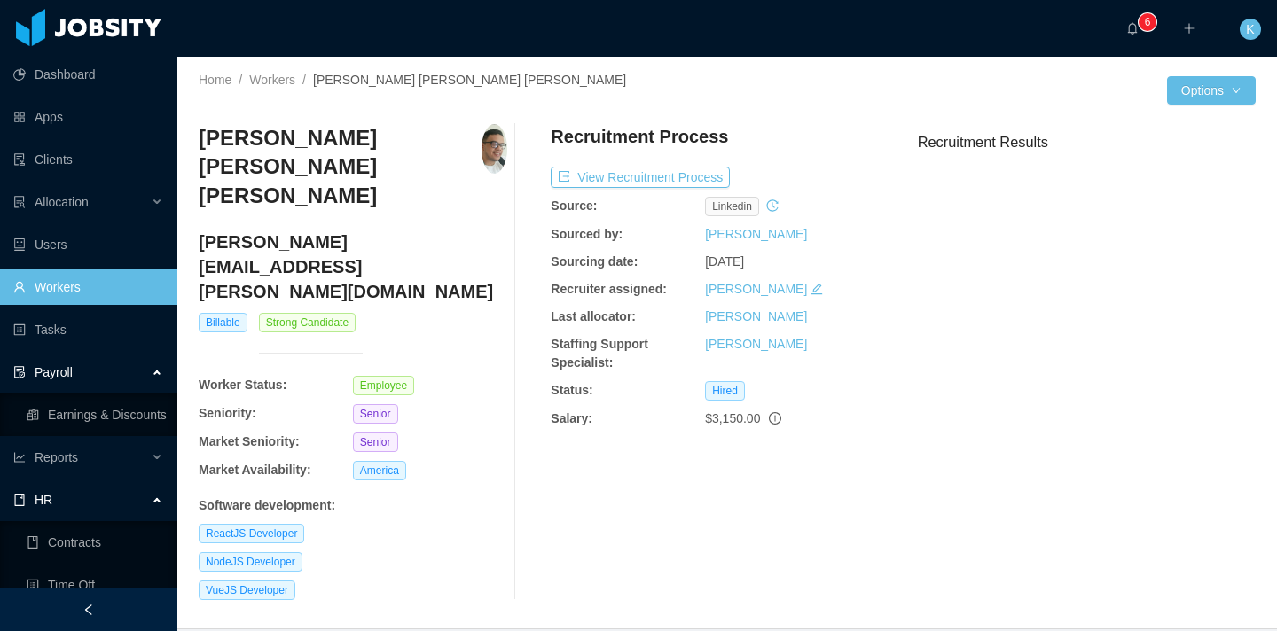  What do you see at coordinates (88, 245) in the screenshot?
I see `a: icon: robotUsers` at bounding box center [88, 245].